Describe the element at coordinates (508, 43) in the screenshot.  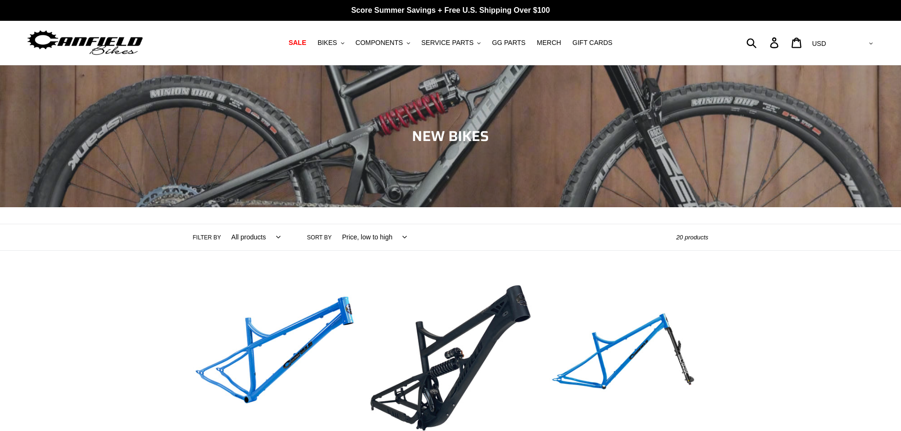
I see `a: GG PARTS` at that location.